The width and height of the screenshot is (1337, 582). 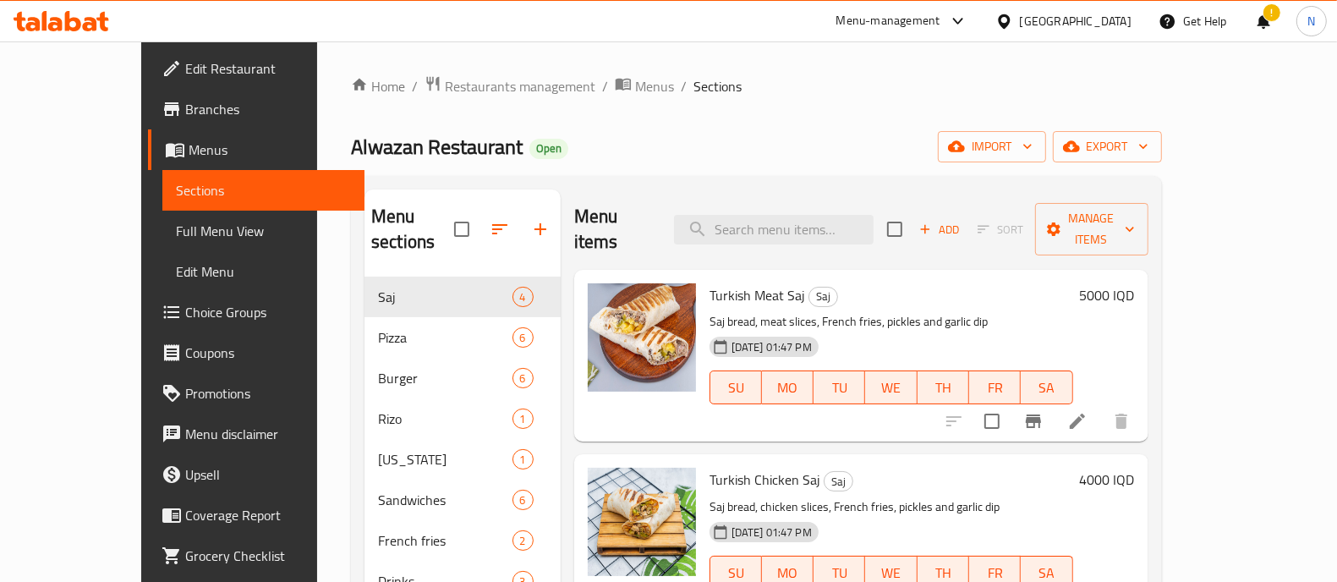 I want to click on div: French fries, so click(x=445, y=540).